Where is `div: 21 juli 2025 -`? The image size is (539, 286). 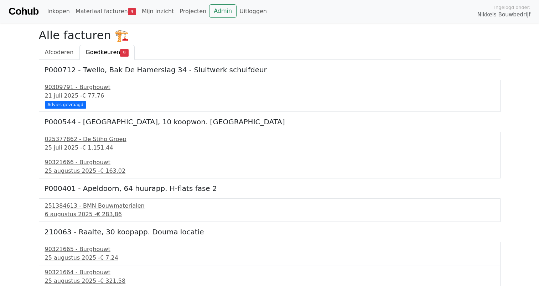
div: 21 juli 2025 - is located at coordinates (270, 96).